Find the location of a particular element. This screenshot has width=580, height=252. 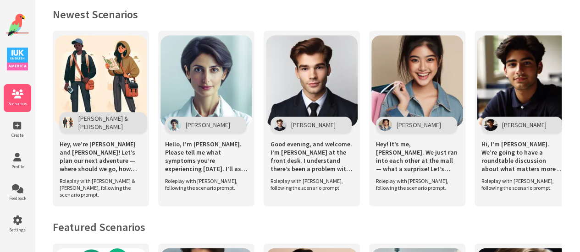

h2: Featured Scenarios is located at coordinates (307, 227).